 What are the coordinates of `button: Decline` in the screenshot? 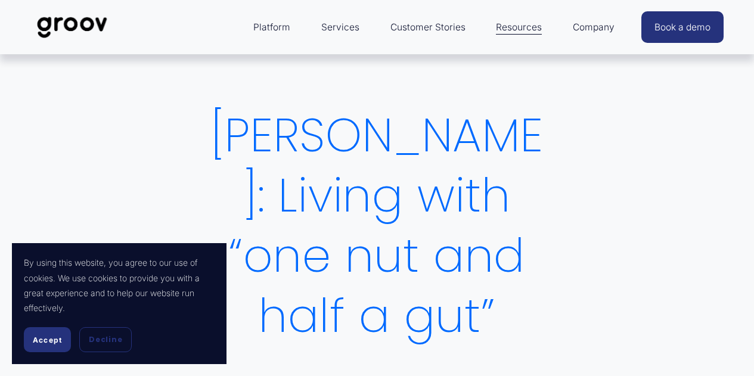 It's located at (105, 340).